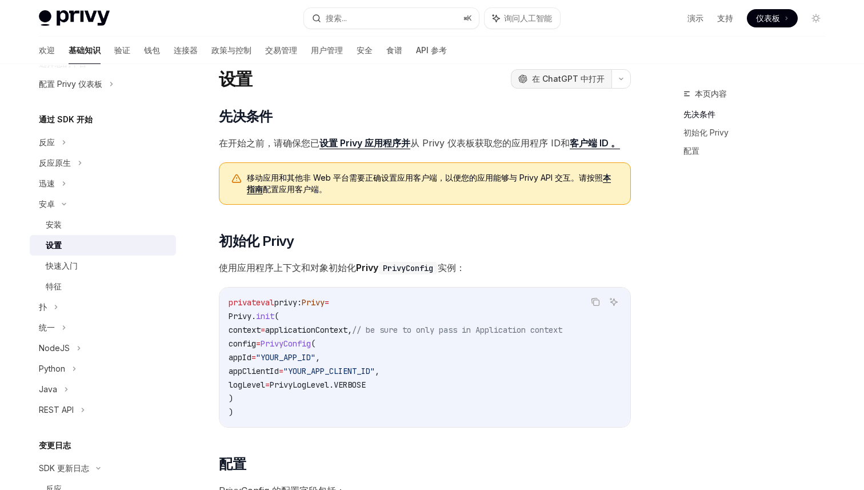 The image size is (864, 490). What do you see at coordinates (425, 177) in the screenshot?
I see `font: 移动应用和其他非 Web 平台需要正确设置应用客户端，以便您的应用能够与 Privy API 交互。请按照` at bounding box center [425, 177].